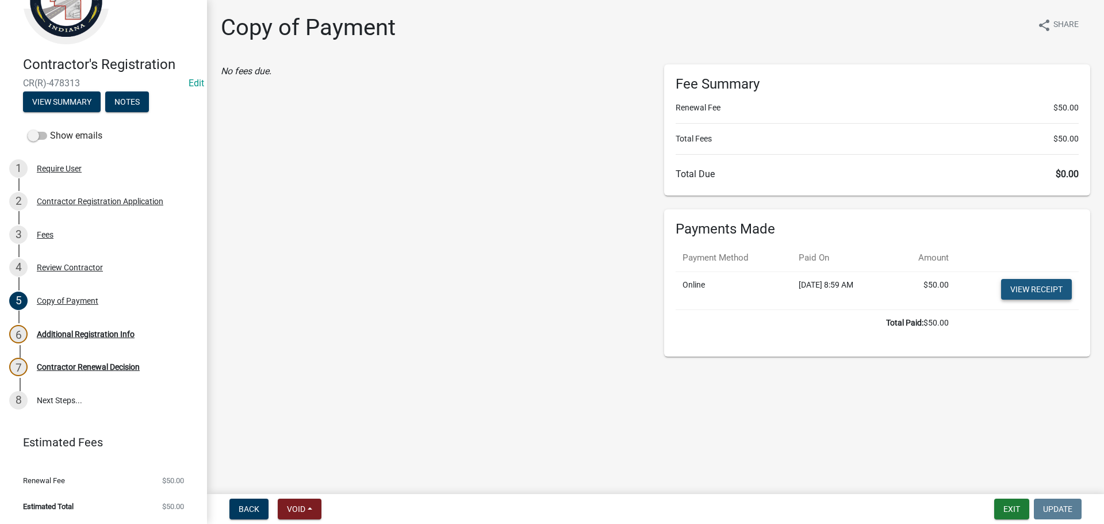 Image resolution: width=1104 pixels, height=524 pixels. I want to click on li: Total Fees, so click(877, 139).